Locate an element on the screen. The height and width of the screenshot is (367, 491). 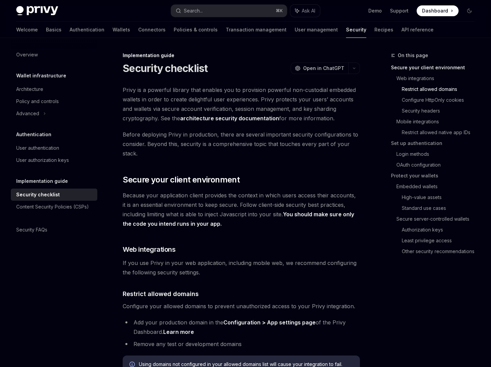
span: Web integrations is located at coordinates (149, 249).